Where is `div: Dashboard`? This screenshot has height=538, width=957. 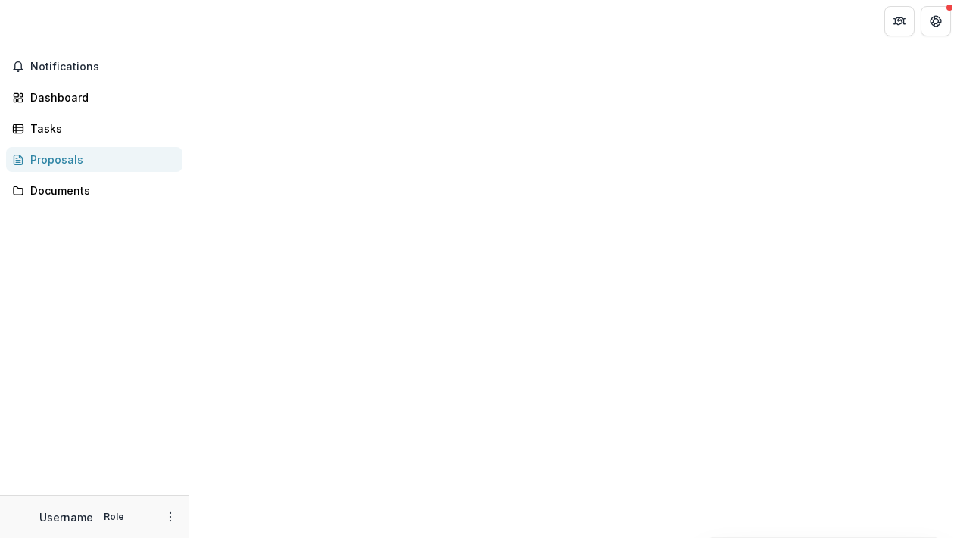 div: Dashboard is located at coordinates (100, 97).